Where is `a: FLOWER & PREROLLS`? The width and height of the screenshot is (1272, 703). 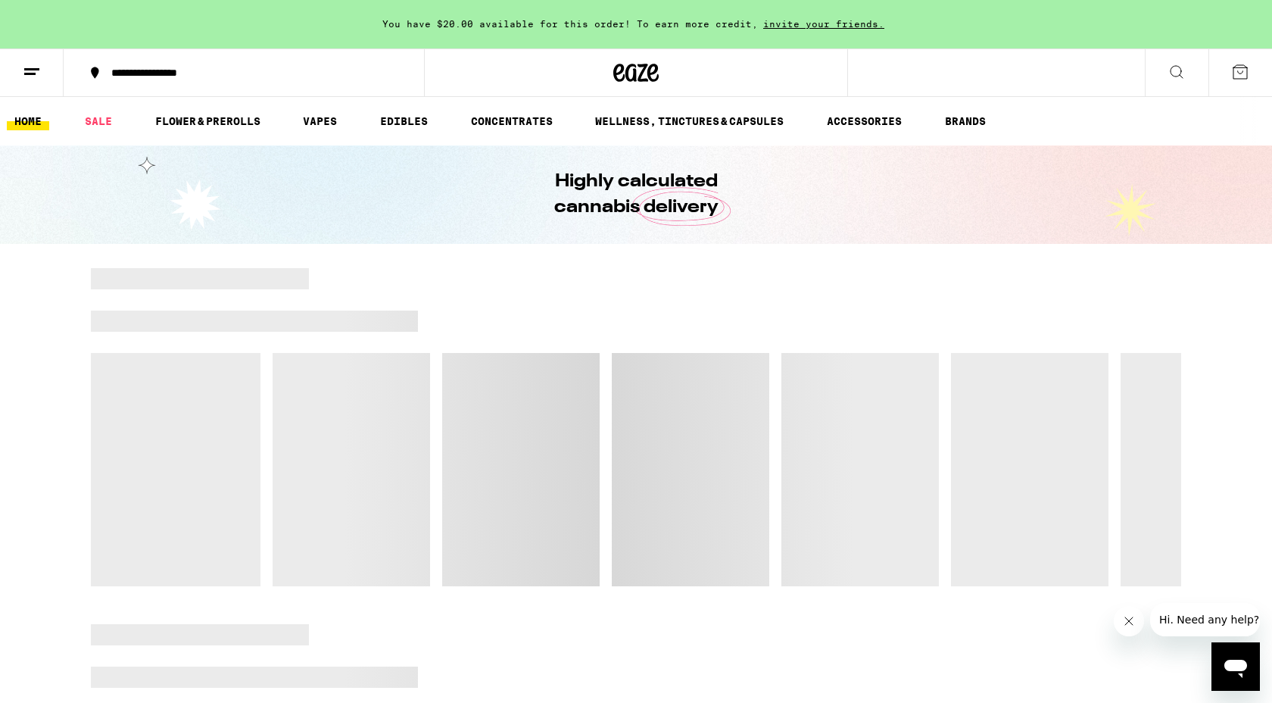 a: FLOWER & PREROLLS is located at coordinates (208, 121).